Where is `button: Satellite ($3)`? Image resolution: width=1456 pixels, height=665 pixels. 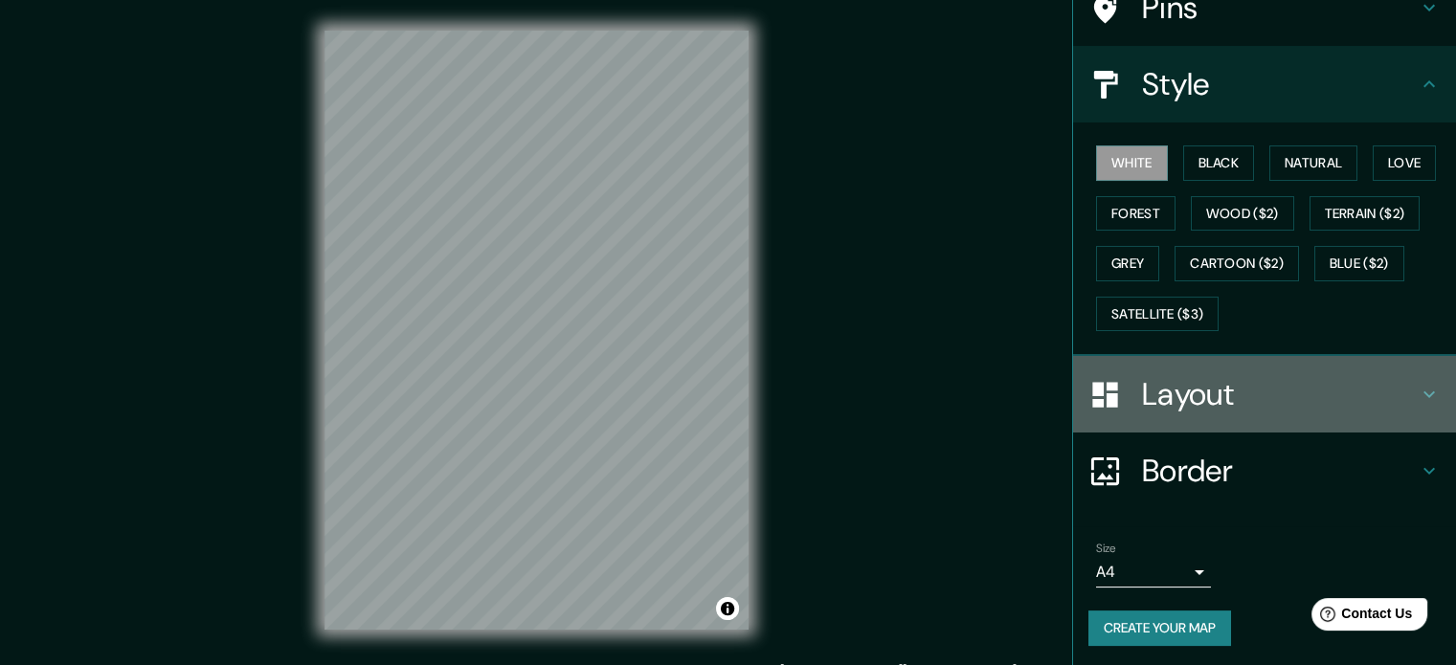 button: Satellite ($3) is located at coordinates (1157, 314).